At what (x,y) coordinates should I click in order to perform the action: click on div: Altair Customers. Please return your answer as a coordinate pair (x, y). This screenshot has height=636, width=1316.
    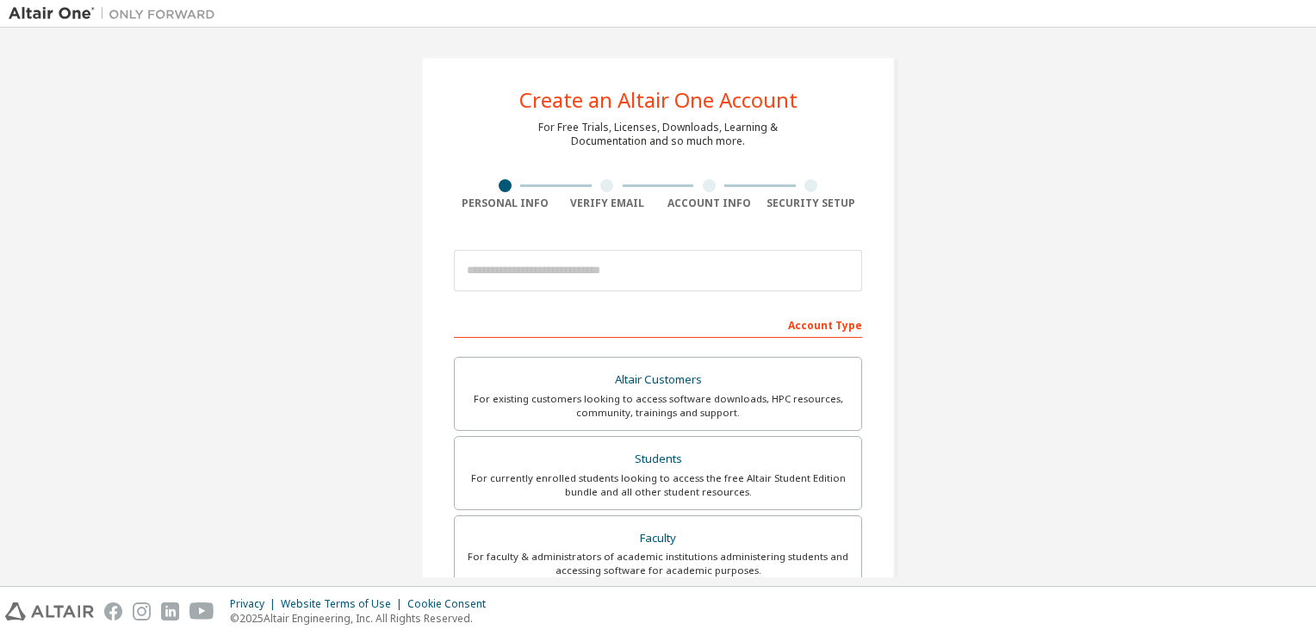
    Looking at the image, I should click on (658, 380).